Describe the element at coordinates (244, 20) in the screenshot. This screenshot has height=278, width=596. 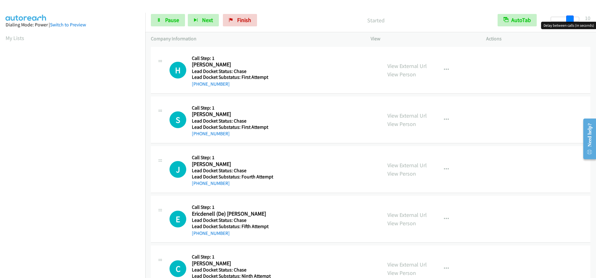
I see `span: Finish` at that location.